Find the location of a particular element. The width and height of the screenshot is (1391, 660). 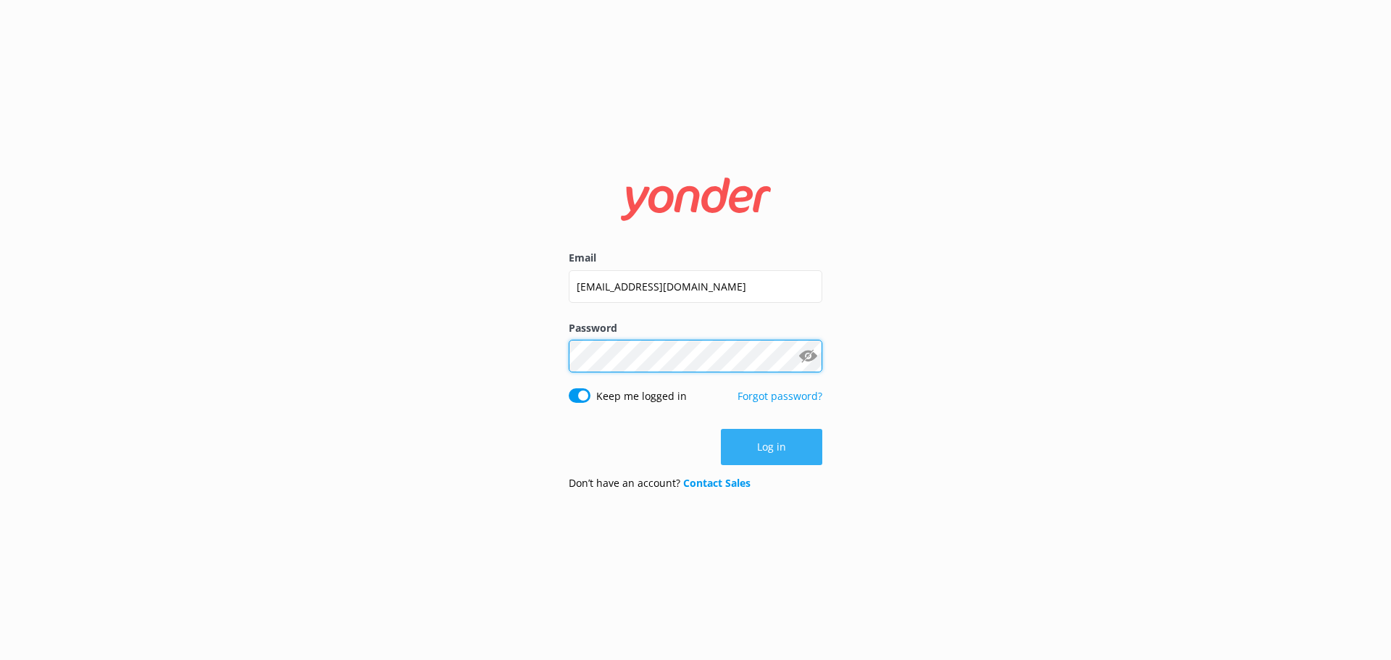

label: Password is located at coordinates (696, 328).